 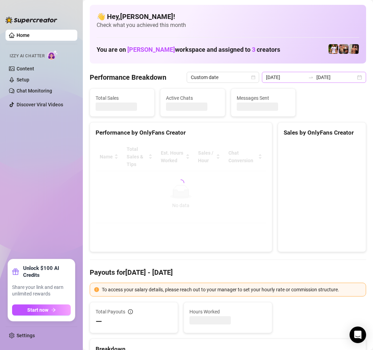 I want to click on span: calendar, so click(x=253, y=77).